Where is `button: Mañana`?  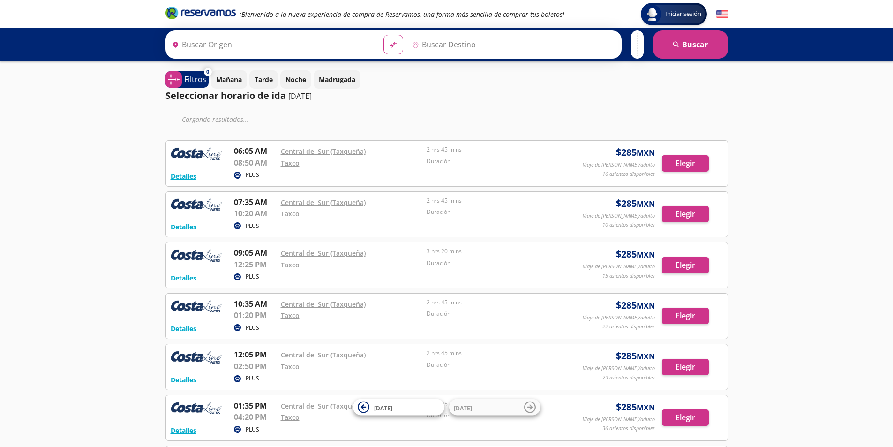
button: Mañana is located at coordinates (229, 79).